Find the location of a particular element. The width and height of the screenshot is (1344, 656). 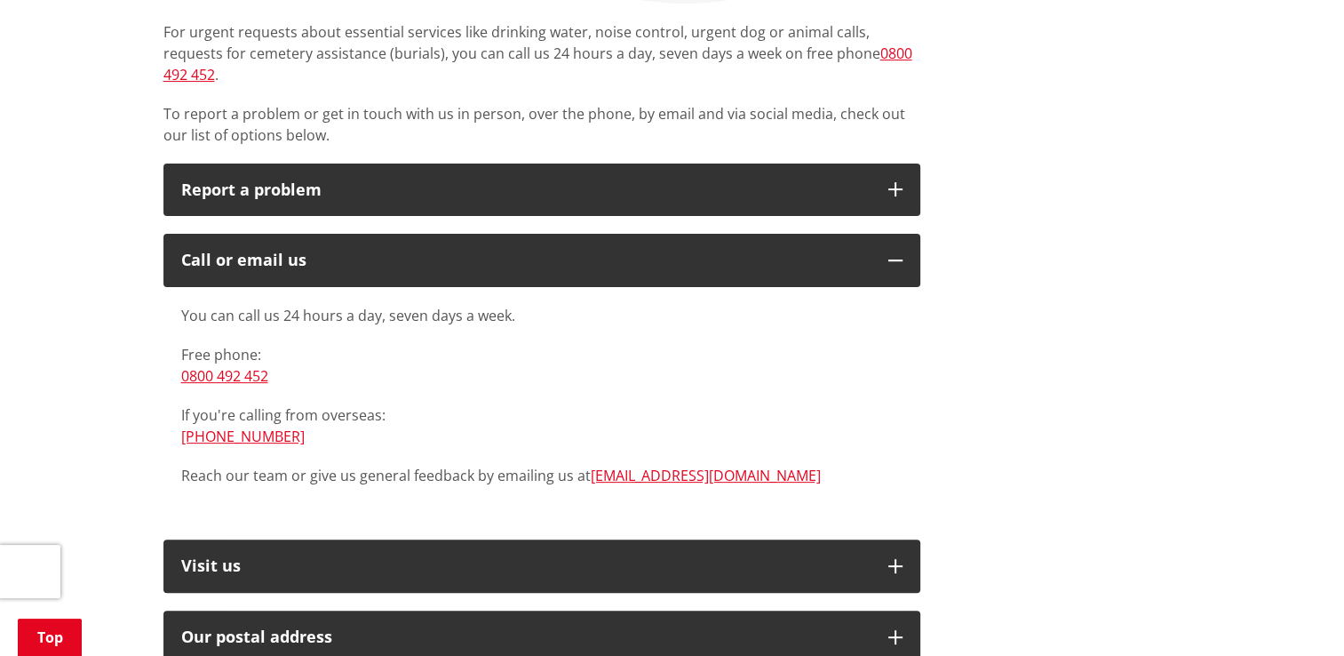

p: Report a problem is located at coordinates (526, 190).